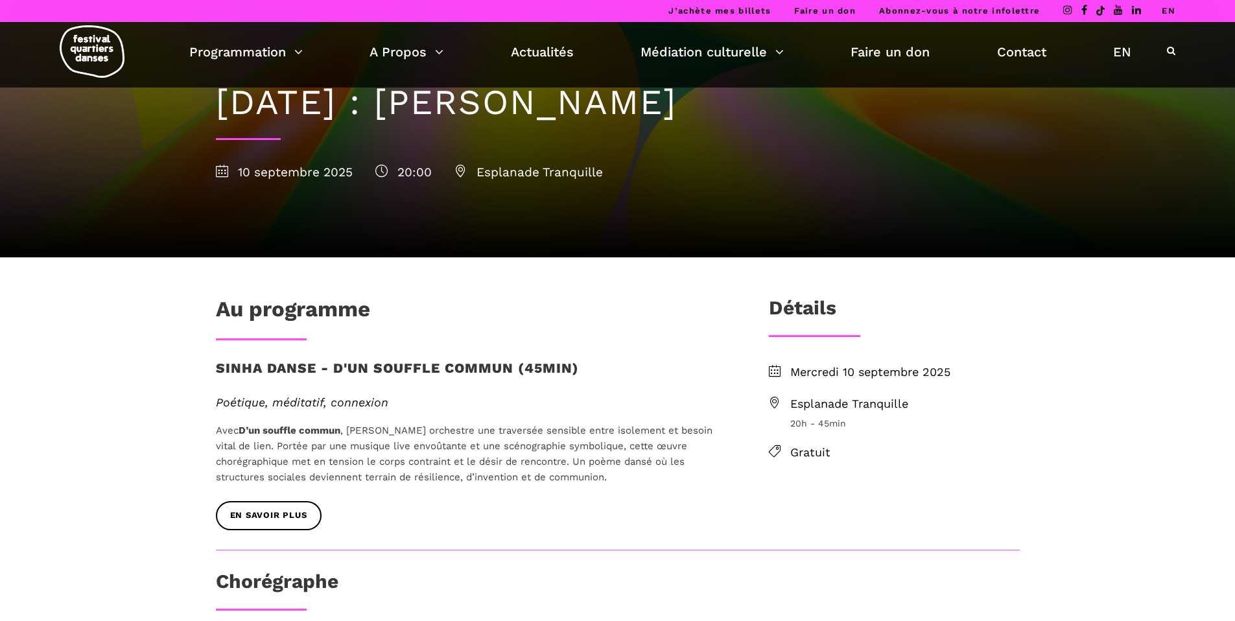  What do you see at coordinates (92, 51) in the screenshot?
I see `img: logo-fqd-med` at bounding box center [92, 51].